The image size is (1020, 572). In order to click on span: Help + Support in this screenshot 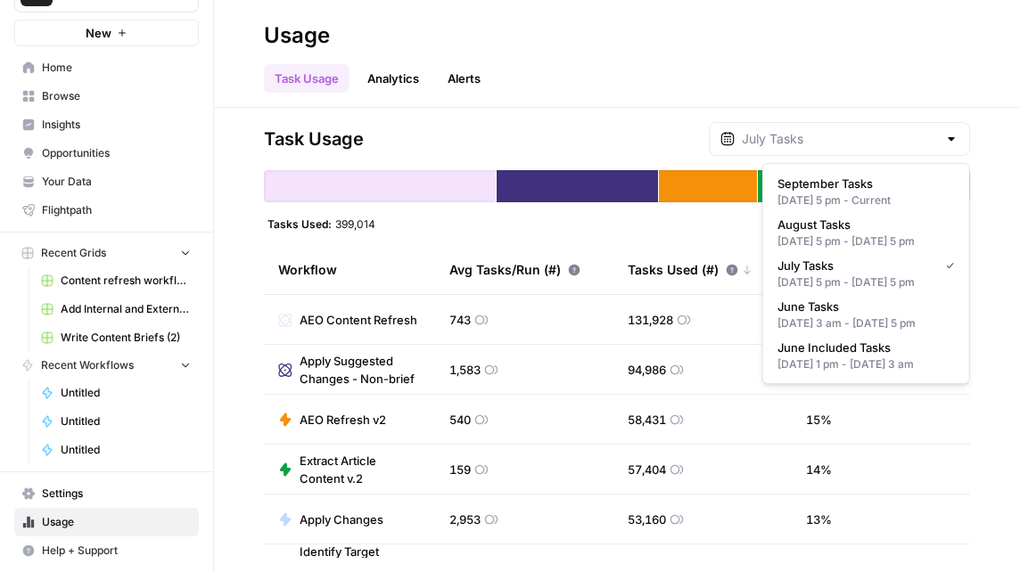, I will do `click(116, 551)`.